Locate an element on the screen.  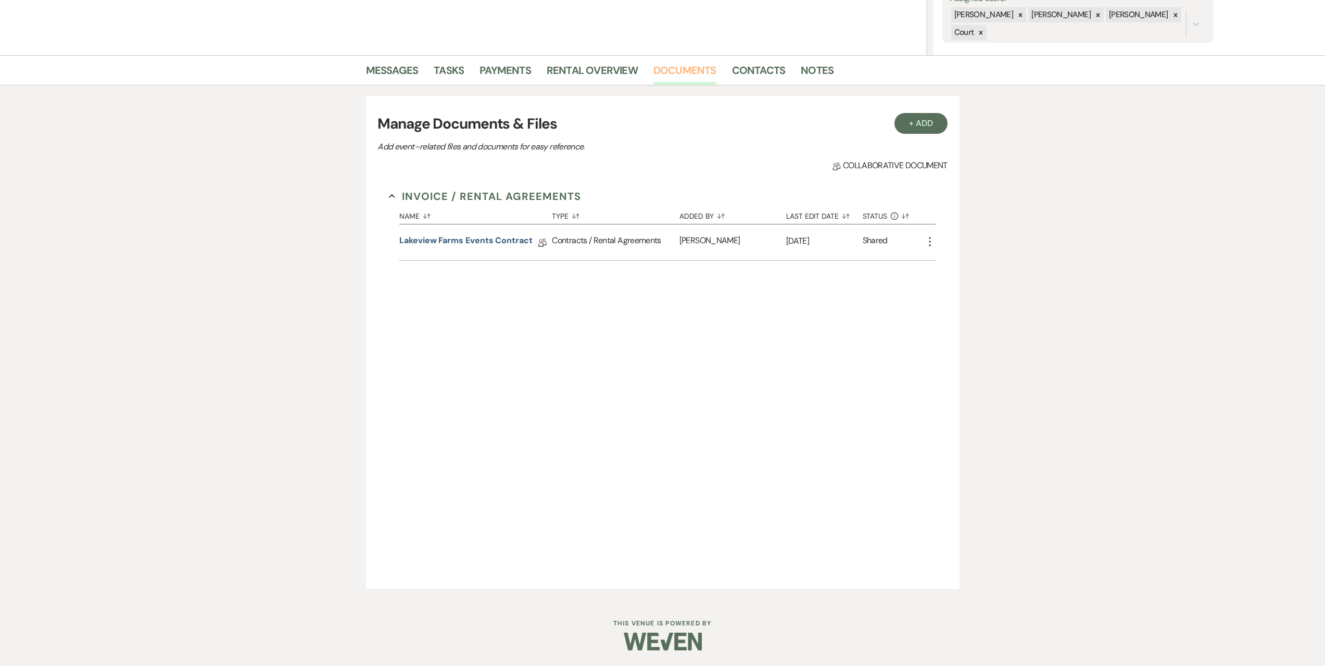
span: Collaborative document is located at coordinates (890, 166).